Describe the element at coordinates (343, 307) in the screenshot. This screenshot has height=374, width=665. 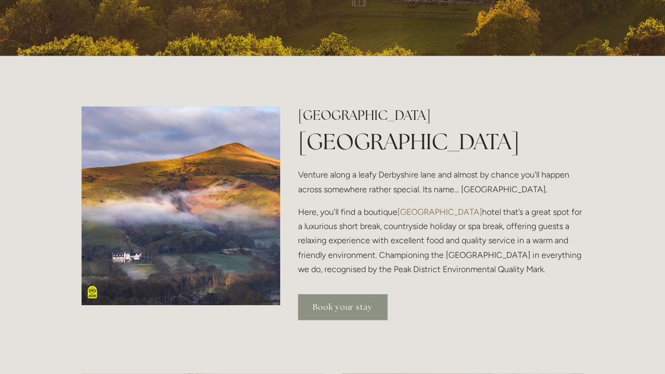
I see `a: Book your stay` at that location.